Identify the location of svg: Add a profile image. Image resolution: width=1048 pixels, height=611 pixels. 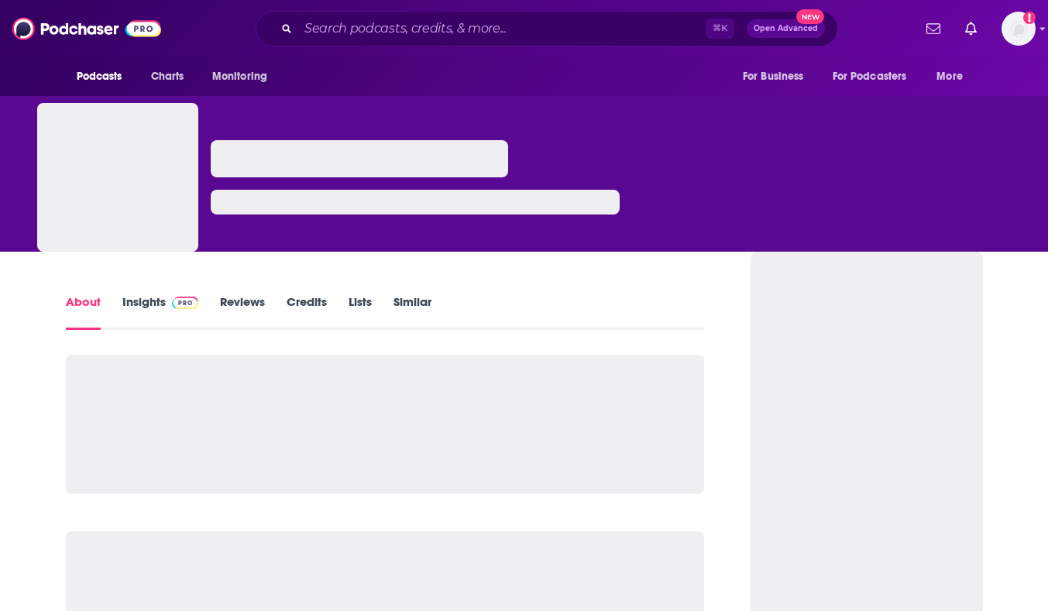
(1030, 18).